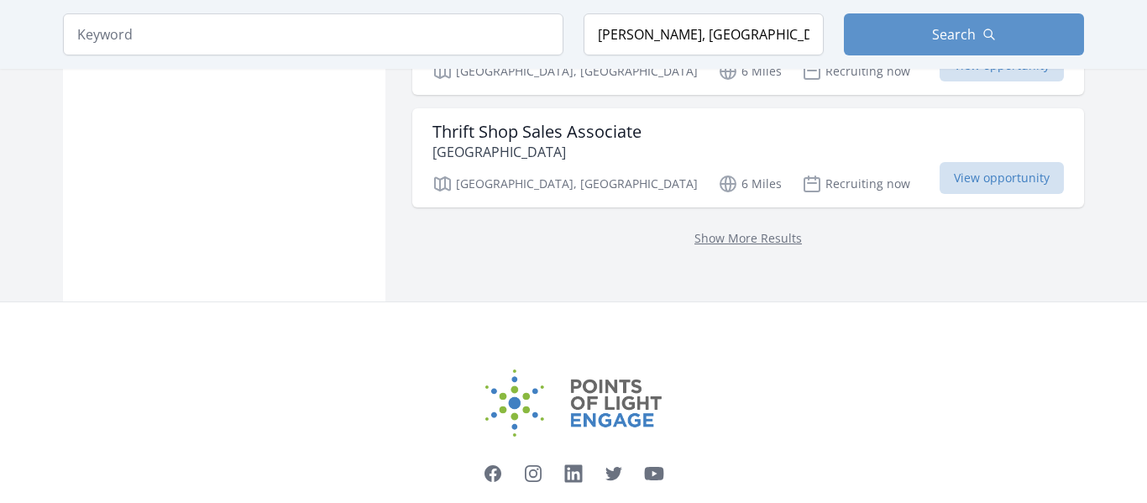 The width and height of the screenshot is (1147, 503). I want to click on img: Points of Light Engage, so click(573, 403).